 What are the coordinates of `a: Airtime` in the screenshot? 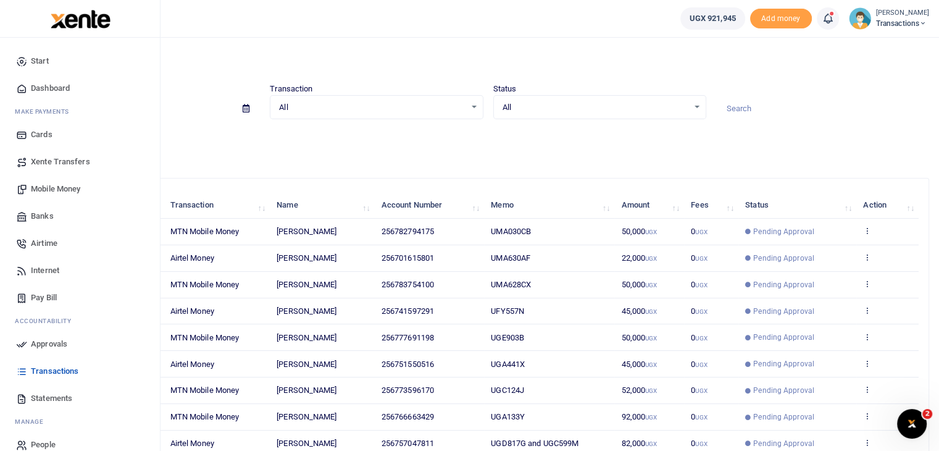 It's located at (80, 243).